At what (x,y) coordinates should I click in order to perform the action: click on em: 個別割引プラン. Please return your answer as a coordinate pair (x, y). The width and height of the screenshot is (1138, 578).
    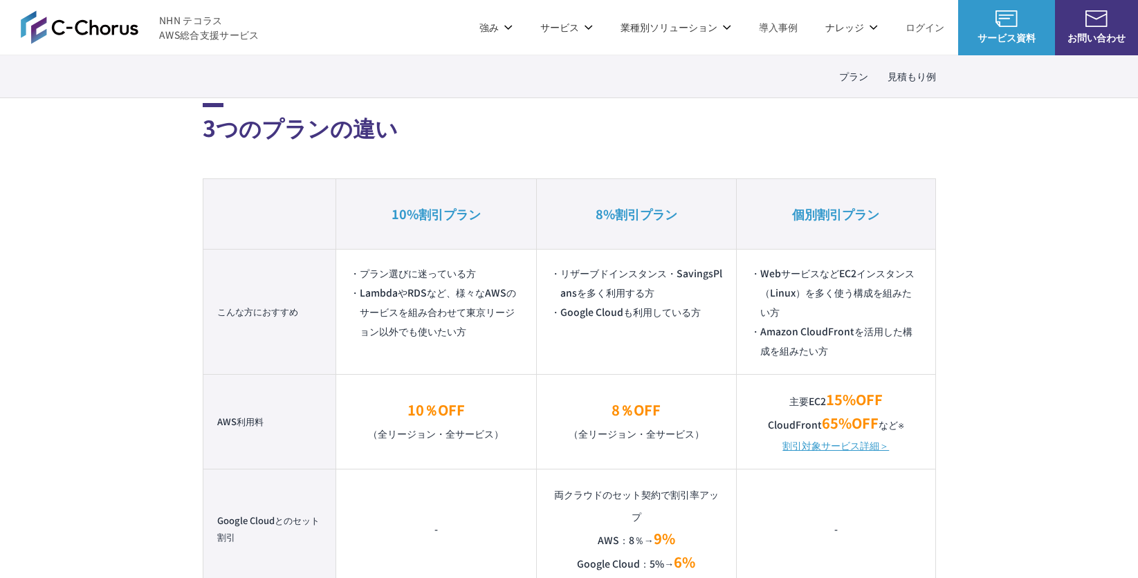
    Looking at the image, I should click on (835, 214).